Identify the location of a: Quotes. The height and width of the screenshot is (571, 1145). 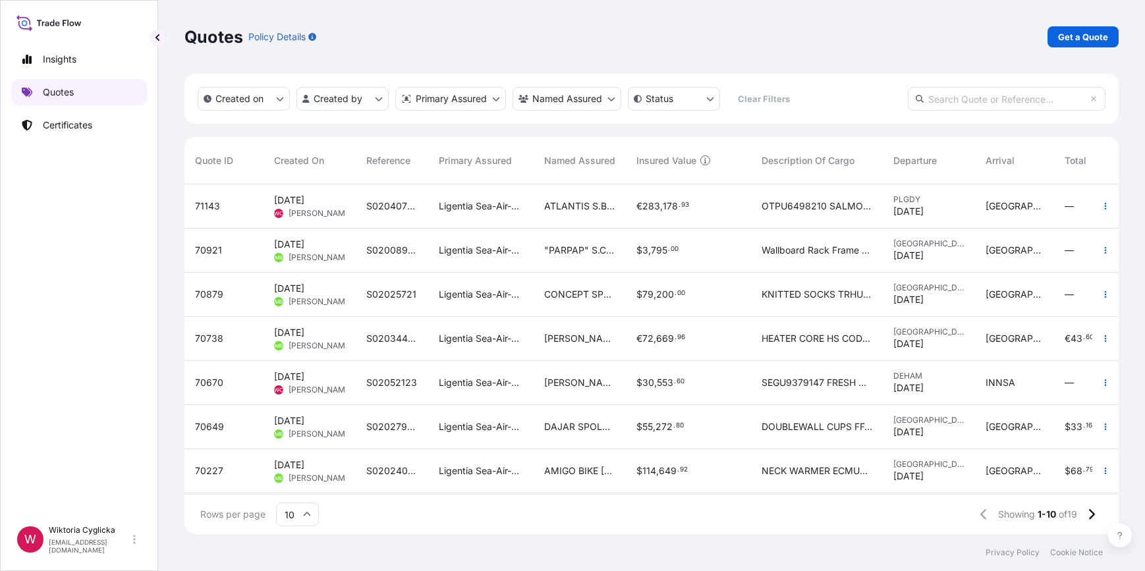
(79, 92).